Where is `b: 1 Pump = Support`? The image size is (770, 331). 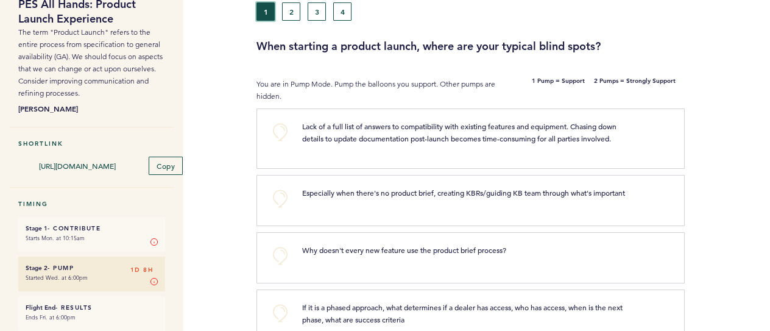
b: 1 Pump = Support is located at coordinates (558, 90).